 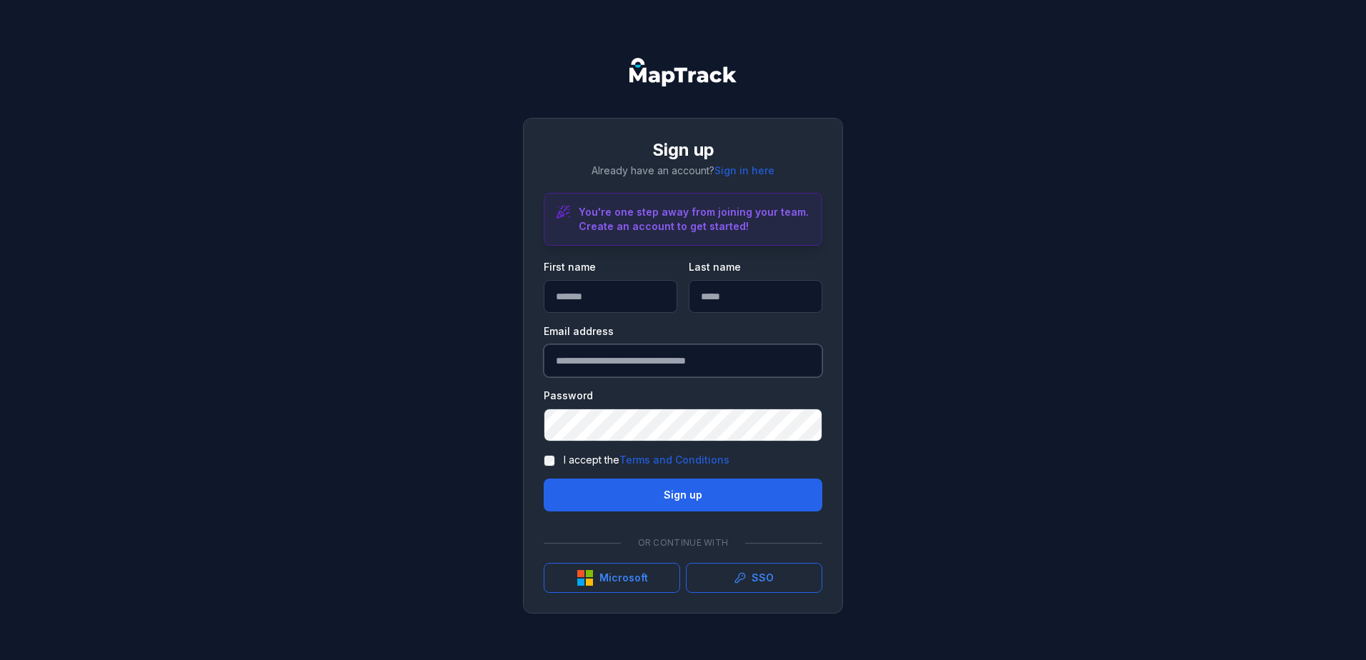 I want to click on button: Microsoft, so click(x=612, y=578).